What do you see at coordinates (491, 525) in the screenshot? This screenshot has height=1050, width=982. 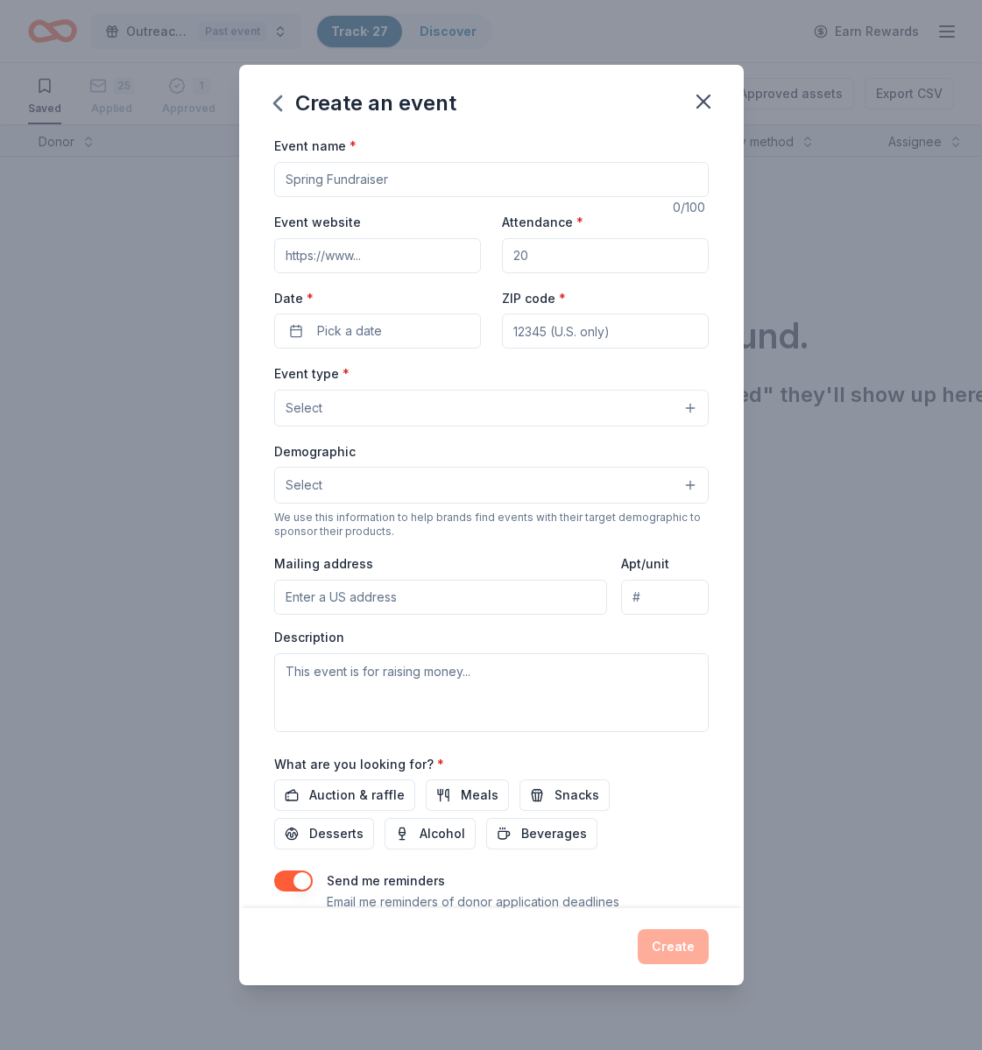 I see `div: We use this information to help brands find events with their target demographic to sponsor their...` at bounding box center [491, 525].